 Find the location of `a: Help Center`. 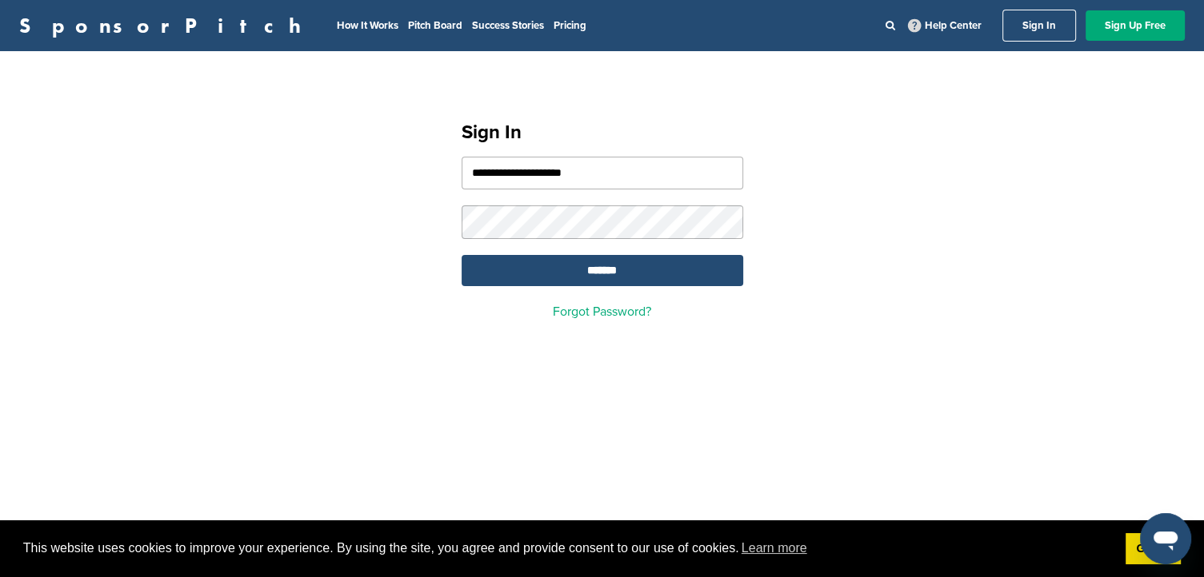

a: Help Center is located at coordinates (945, 26).